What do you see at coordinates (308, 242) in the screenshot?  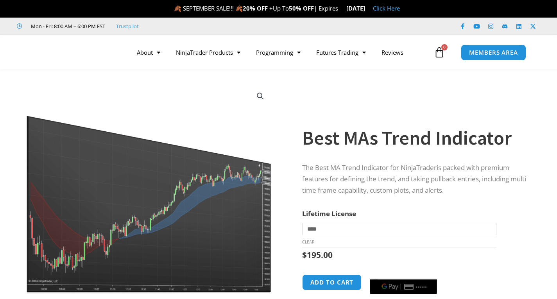 I see `a: Clear options` at bounding box center [308, 242].